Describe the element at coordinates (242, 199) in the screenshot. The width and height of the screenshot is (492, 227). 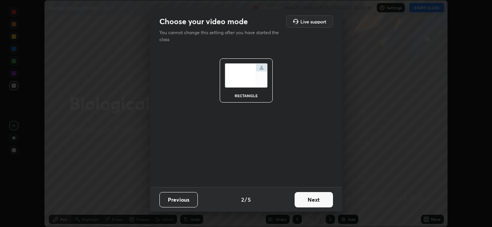
I see `h4: 2` at that location.